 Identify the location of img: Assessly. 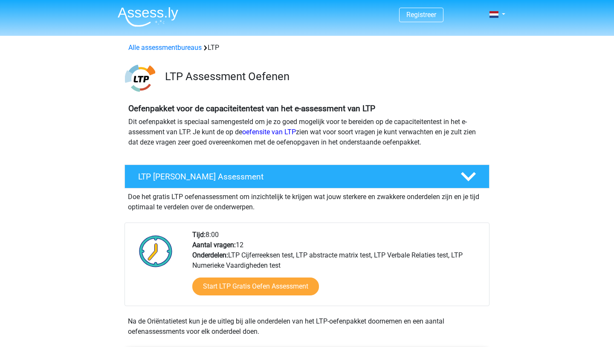
(148, 17).